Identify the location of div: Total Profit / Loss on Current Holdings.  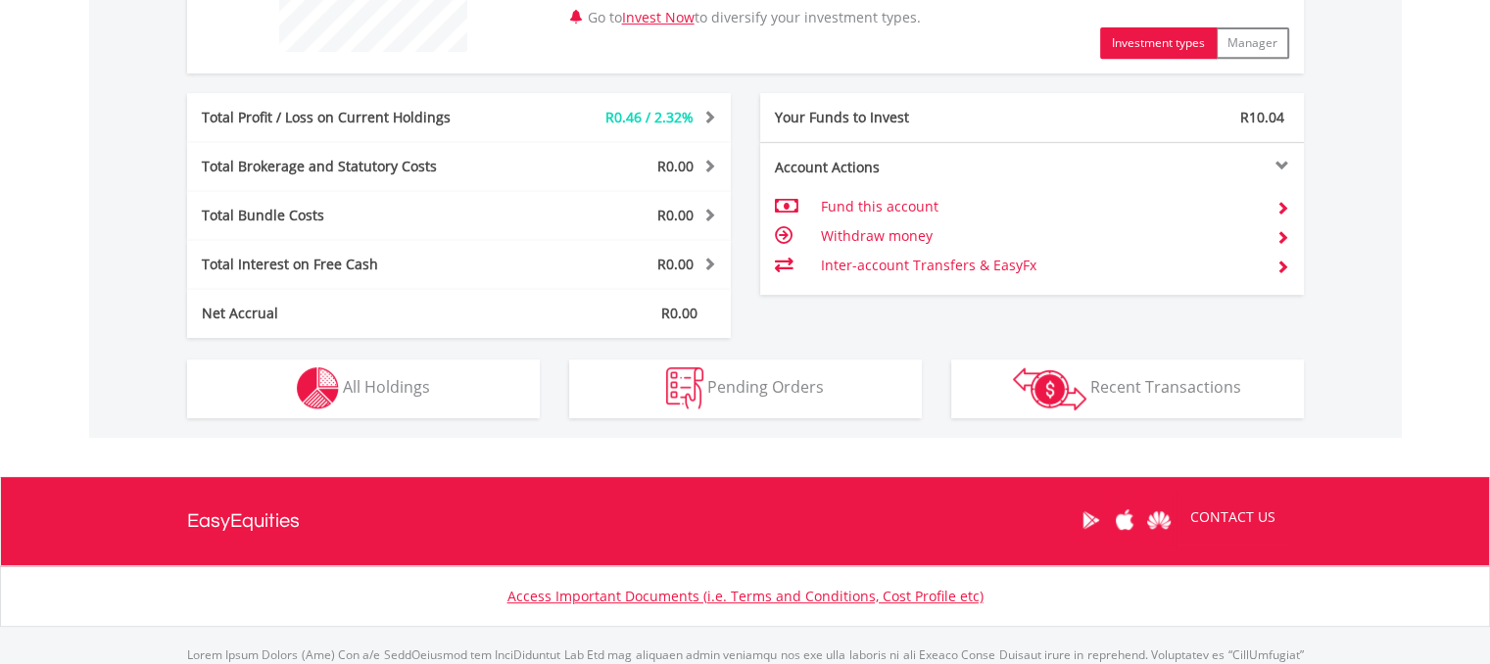
(346, 118).